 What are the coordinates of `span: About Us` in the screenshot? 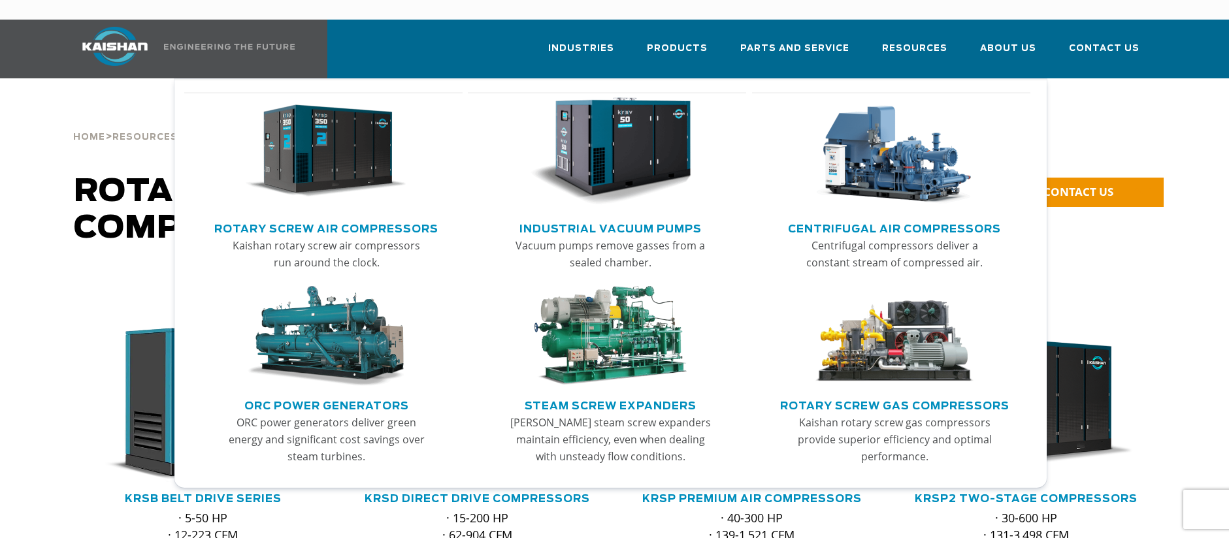 It's located at (1008, 48).